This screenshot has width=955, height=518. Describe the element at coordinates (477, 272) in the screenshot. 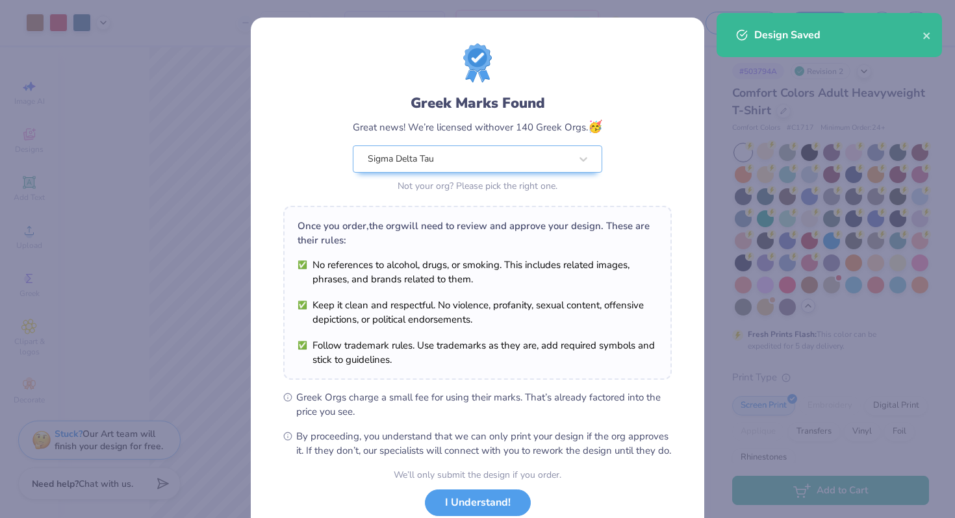

I see `li: No references to alcohol, drugs, or smoking. This includes related images, phrases, and brands re...` at that location.